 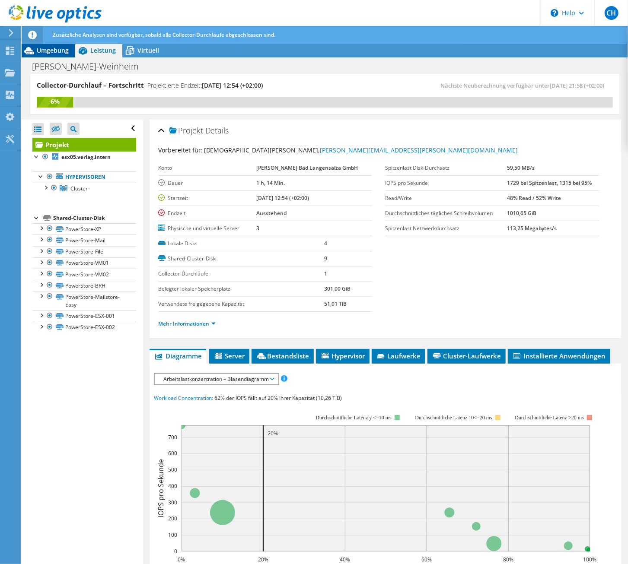 What do you see at coordinates (207, 168) in the screenshot?
I see `label: Konto` at bounding box center [207, 168].